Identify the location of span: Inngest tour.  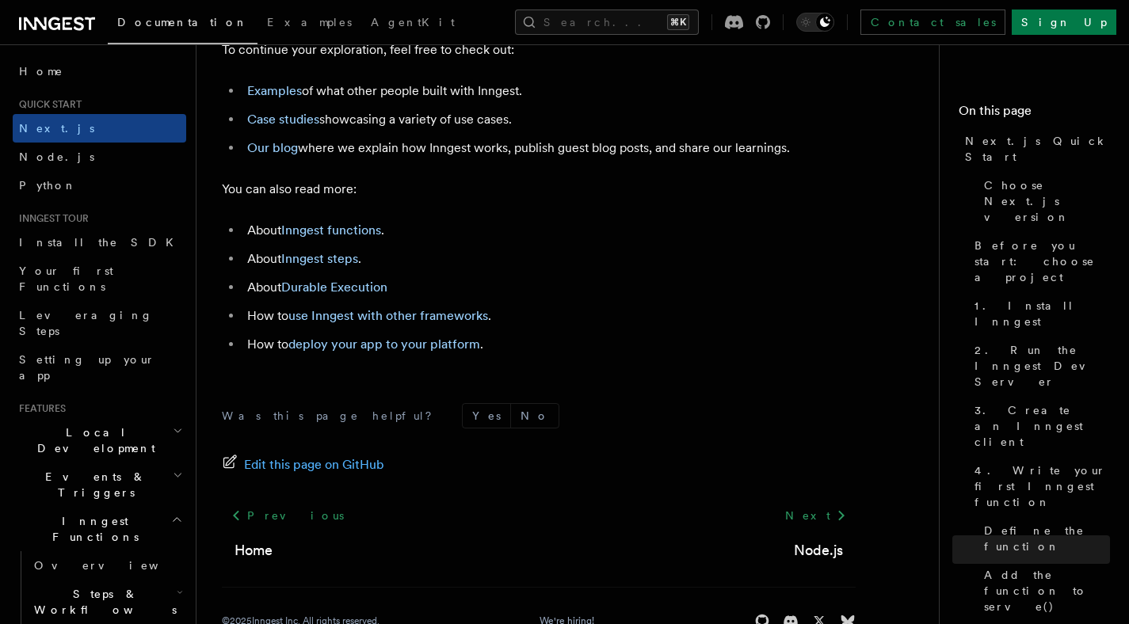
(51, 219).